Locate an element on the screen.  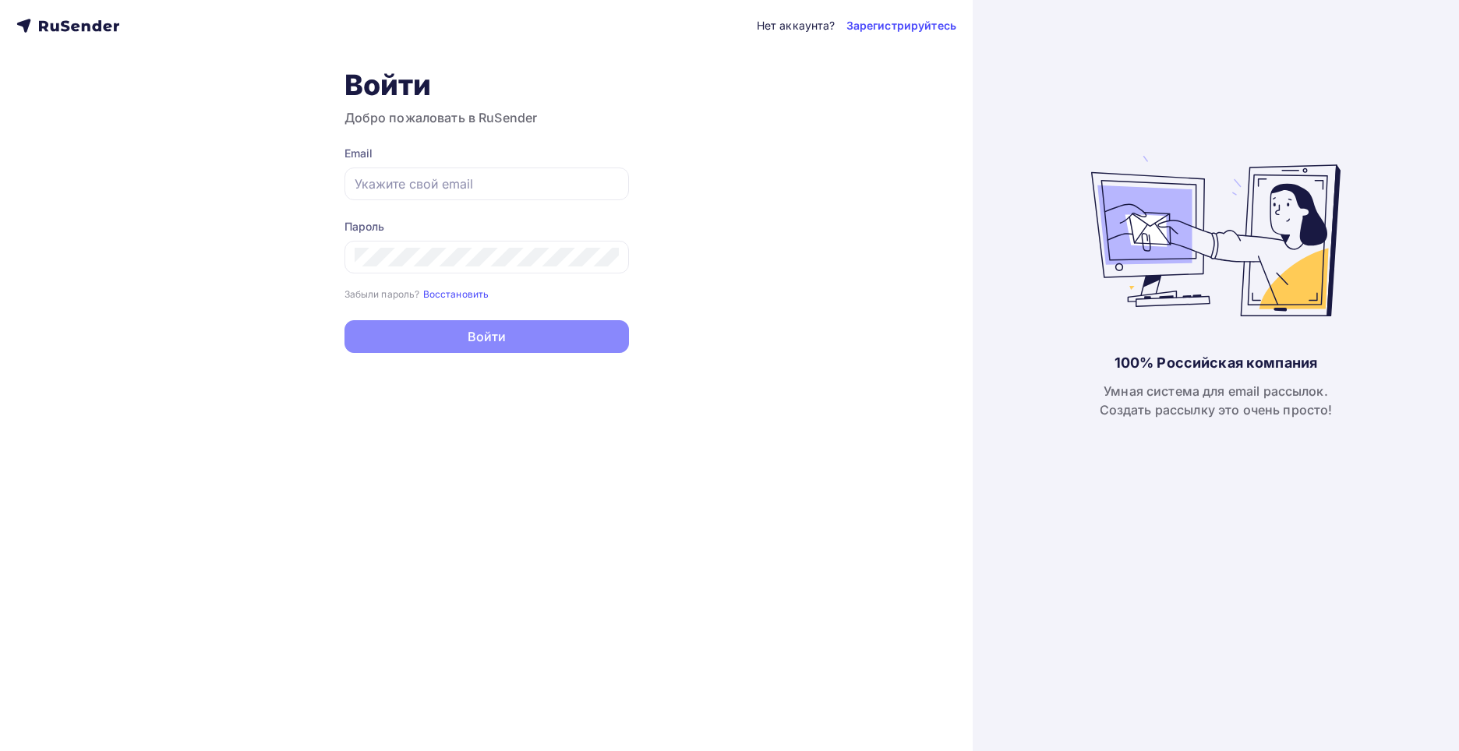
div: 100% Российская компания is located at coordinates (1216, 363).